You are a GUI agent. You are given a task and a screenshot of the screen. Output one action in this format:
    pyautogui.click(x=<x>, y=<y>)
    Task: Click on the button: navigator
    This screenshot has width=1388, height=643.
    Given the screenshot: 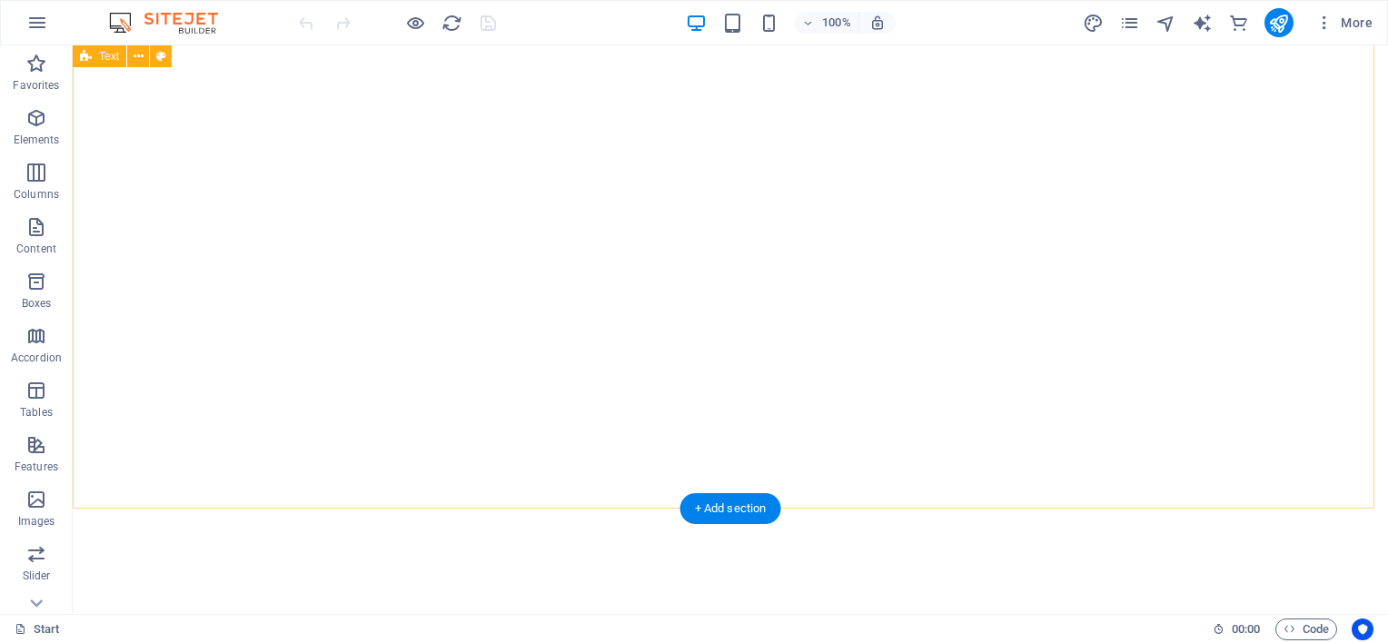 What is the action you would take?
    pyautogui.click(x=1166, y=23)
    